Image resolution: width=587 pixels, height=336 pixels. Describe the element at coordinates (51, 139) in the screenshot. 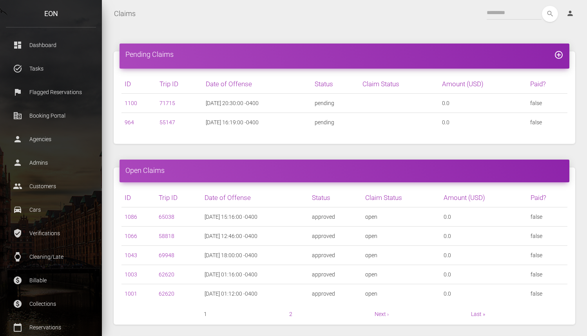

I see `a: person Agencies` at that location.